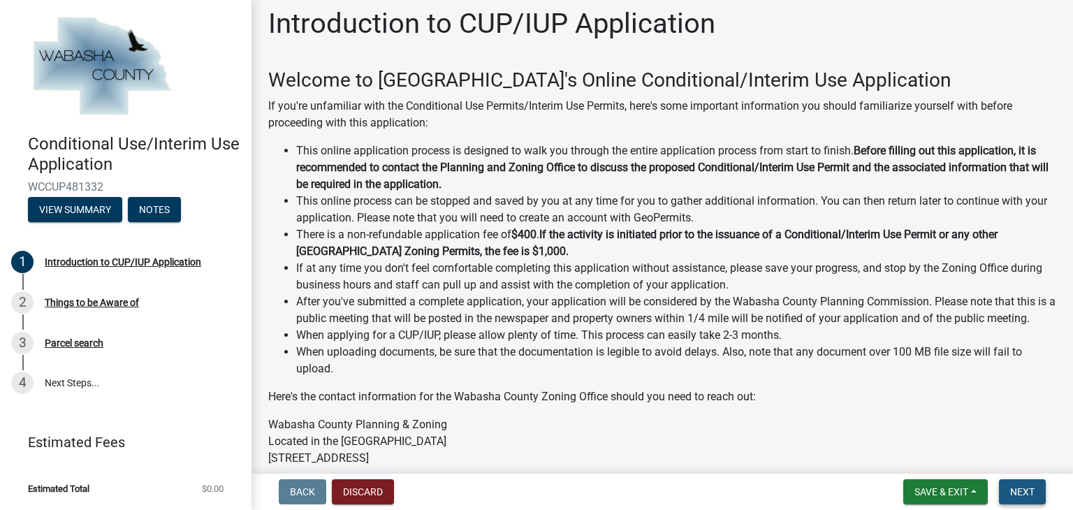 This screenshot has height=510, width=1073. I want to click on wm-modal-confirm: Summary, so click(75, 210).